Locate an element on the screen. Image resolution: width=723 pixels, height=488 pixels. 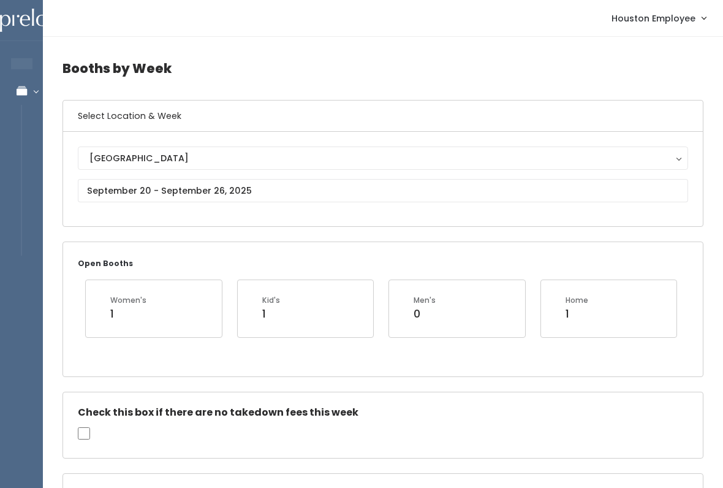
input: September 20 - September 26, 2025 is located at coordinates (383, 191).